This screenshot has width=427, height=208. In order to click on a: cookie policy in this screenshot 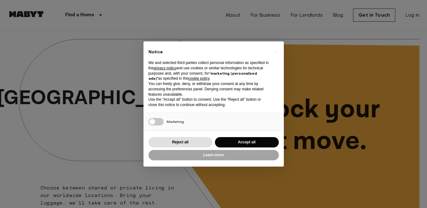, I will do `click(199, 78)`.